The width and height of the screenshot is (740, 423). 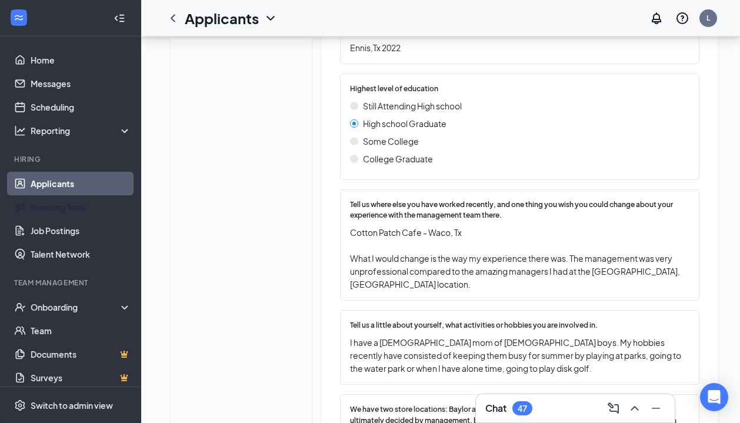 I want to click on h1: Applicants, so click(x=222, y=18).